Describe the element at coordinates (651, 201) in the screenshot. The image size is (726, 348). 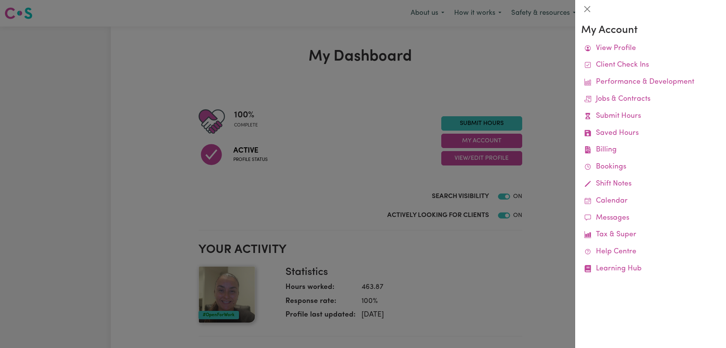
I see `a: Calendar` at that location.